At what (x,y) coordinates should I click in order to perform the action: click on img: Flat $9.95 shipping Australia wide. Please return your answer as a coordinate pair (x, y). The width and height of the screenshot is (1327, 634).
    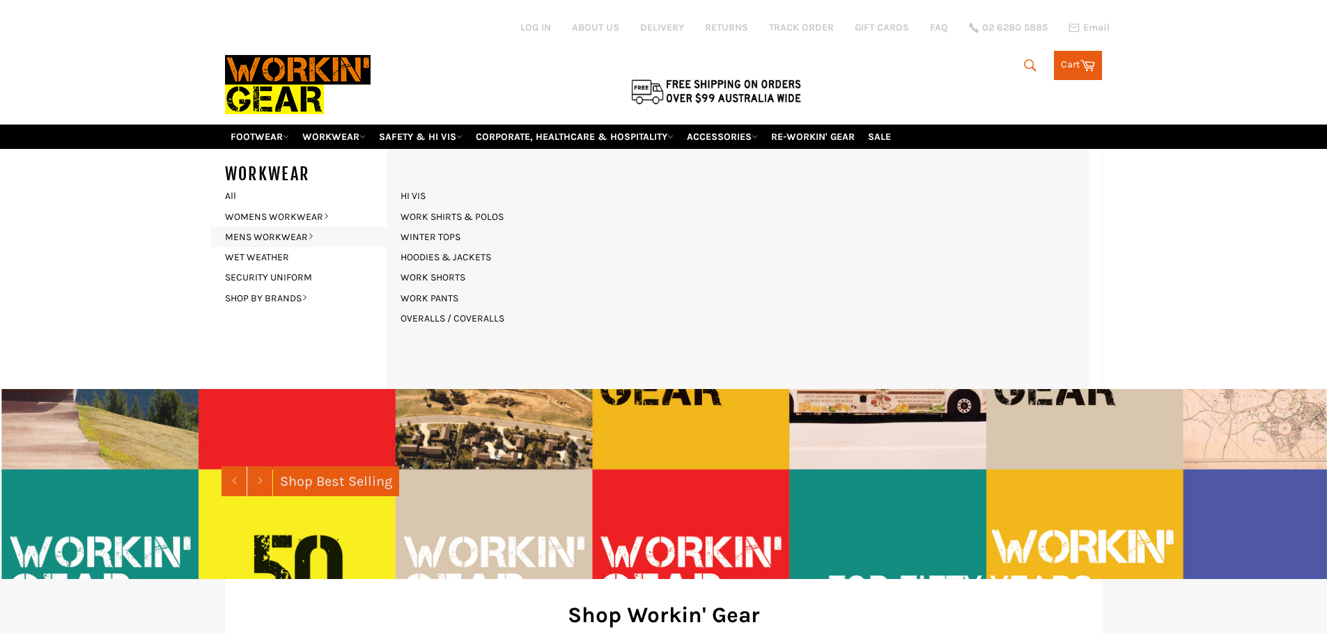
    Looking at the image, I should click on (716, 91).